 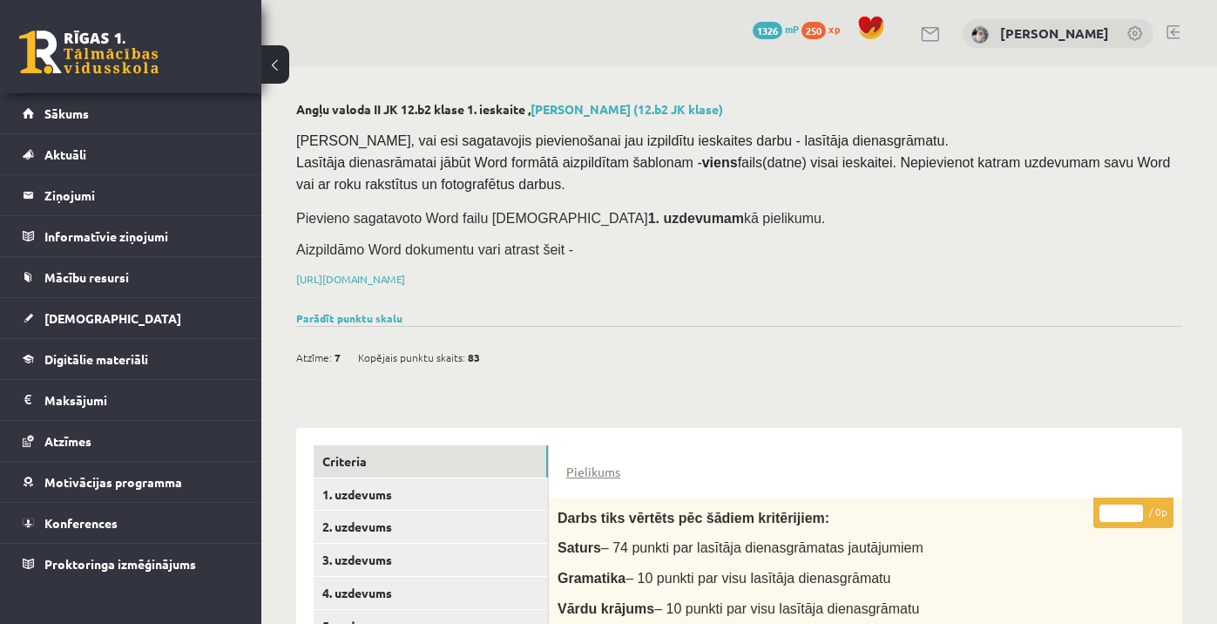 I want to click on a: Informatīvie ziņojumi, so click(x=131, y=236).